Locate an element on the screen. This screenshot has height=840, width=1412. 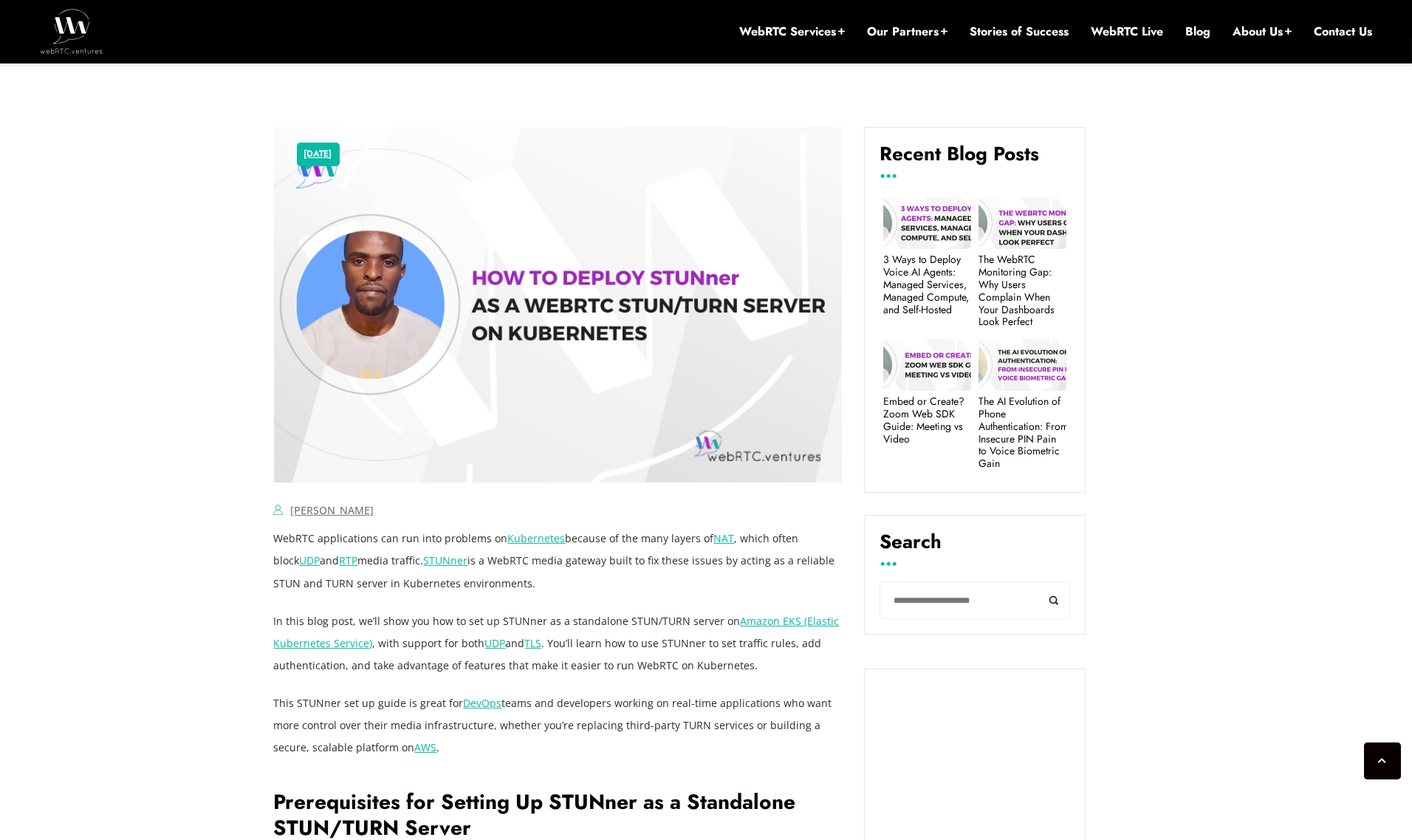
a: TLS is located at coordinates (533, 642).